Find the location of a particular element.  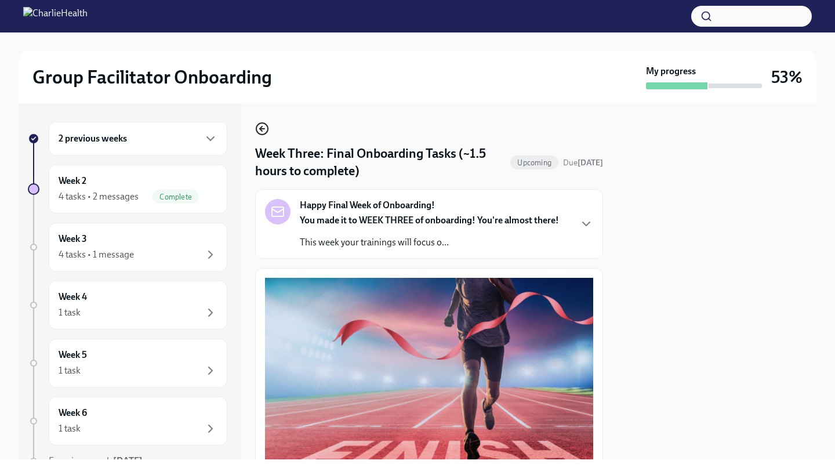

strong: Happy Final Week of Onboarding! is located at coordinates (367, 205).